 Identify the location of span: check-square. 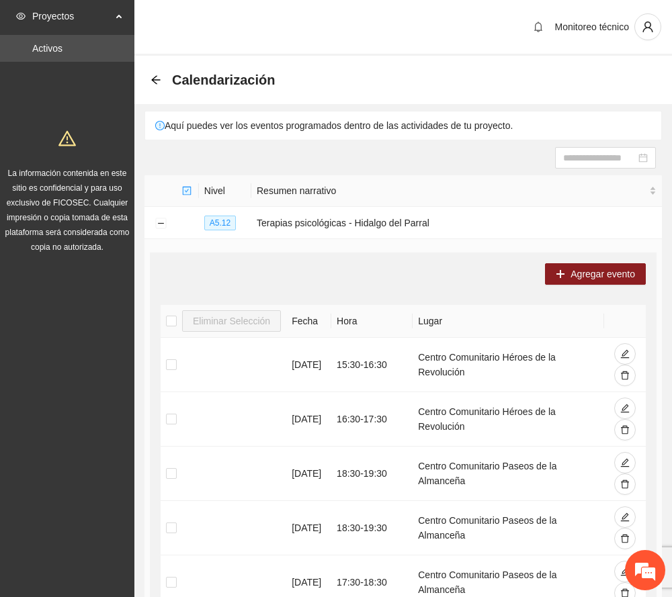
(187, 191).